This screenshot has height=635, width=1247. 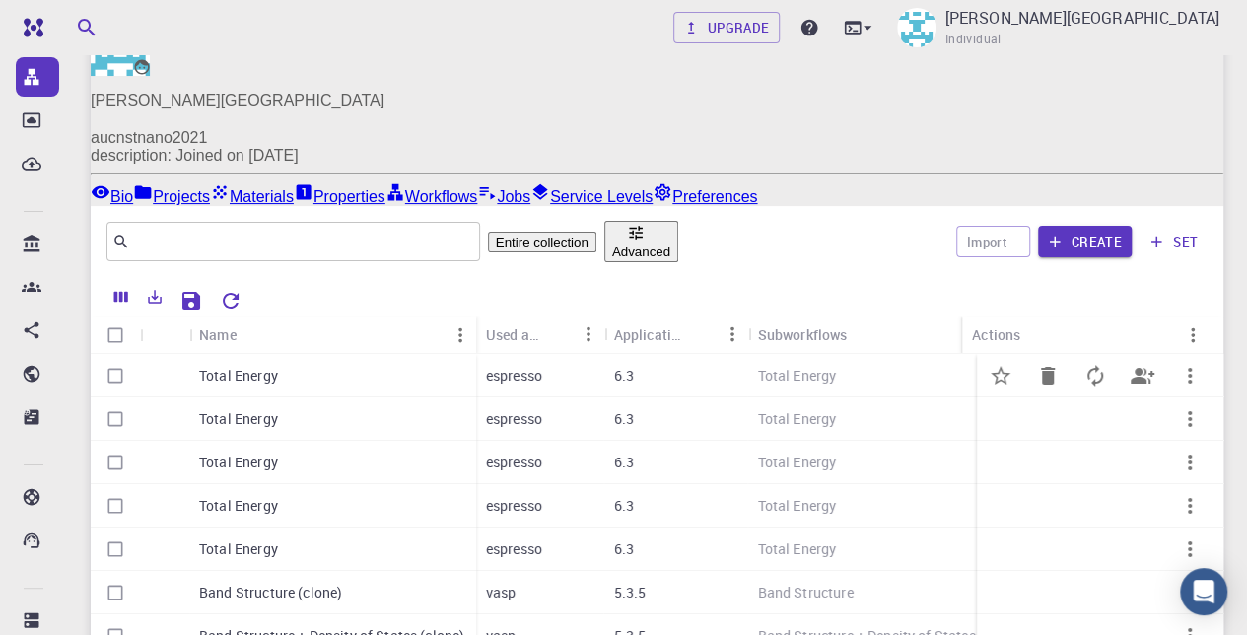 I want to click on span: Individual, so click(x=972, y=39).